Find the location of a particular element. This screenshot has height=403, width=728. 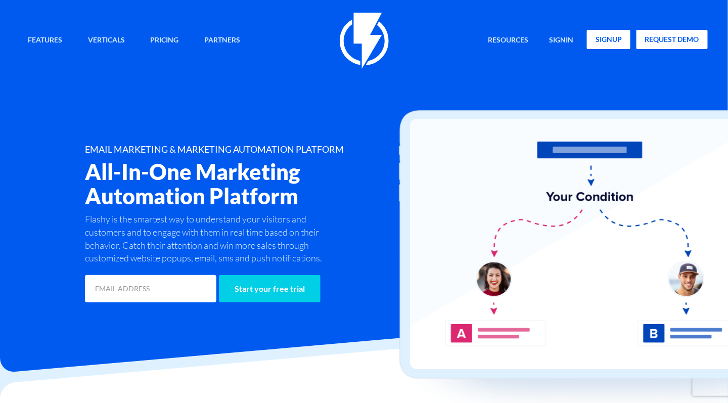

input: Start your free trial is located at coordinates (269, 289).